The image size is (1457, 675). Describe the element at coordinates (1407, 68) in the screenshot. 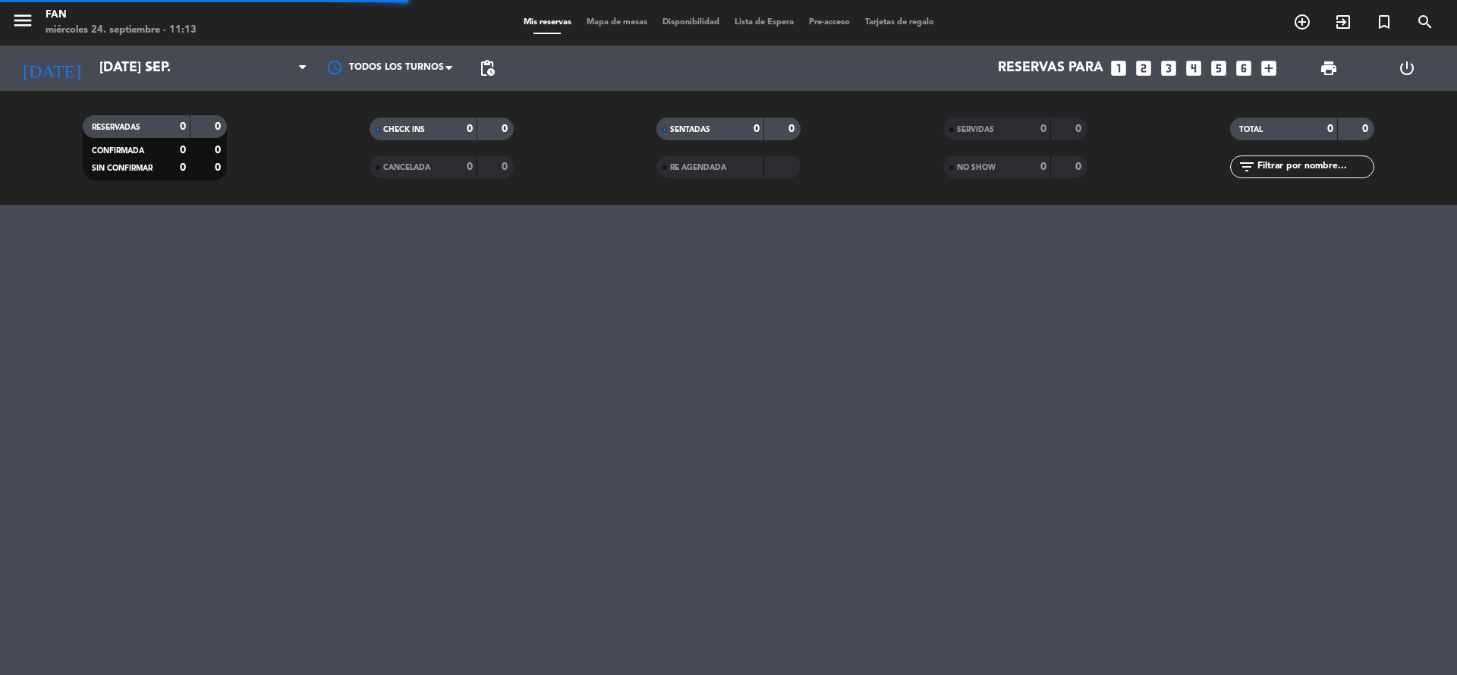

I see `i: power_settings_new` at that location.